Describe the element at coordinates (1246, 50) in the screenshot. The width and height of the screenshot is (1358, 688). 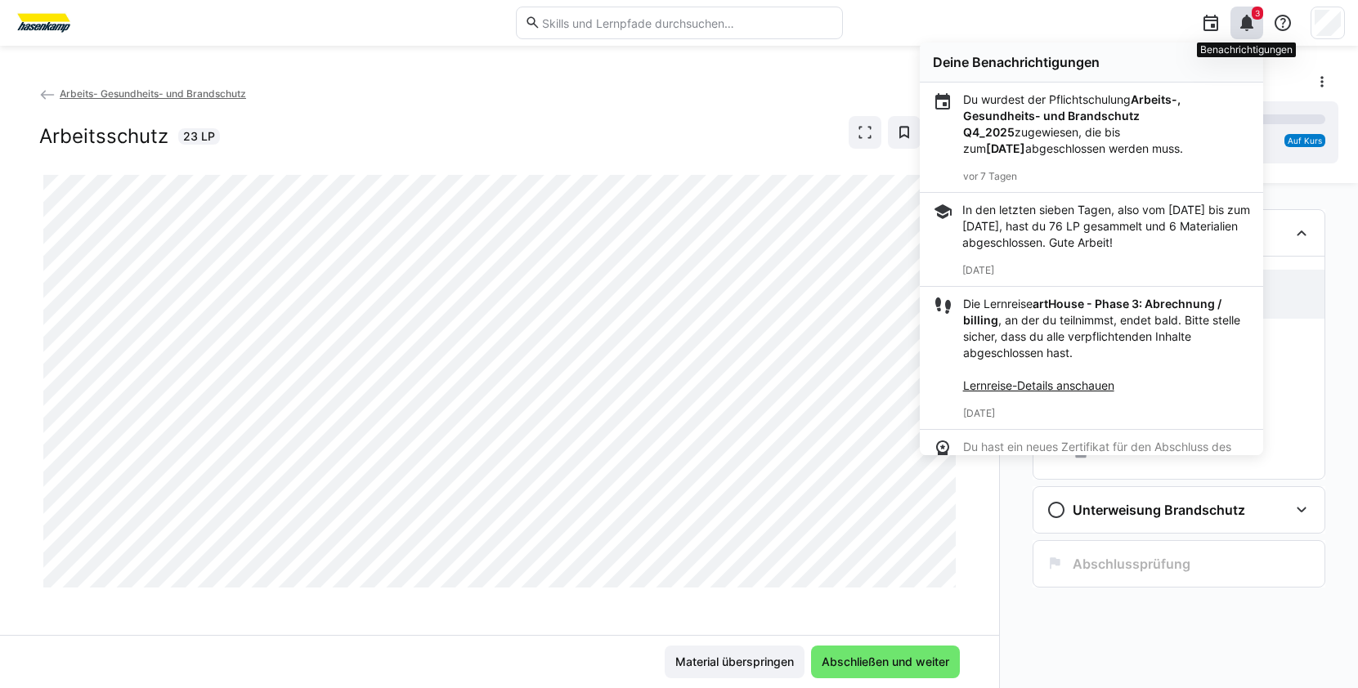
I see `div: Benachrichtigungen` at that location.